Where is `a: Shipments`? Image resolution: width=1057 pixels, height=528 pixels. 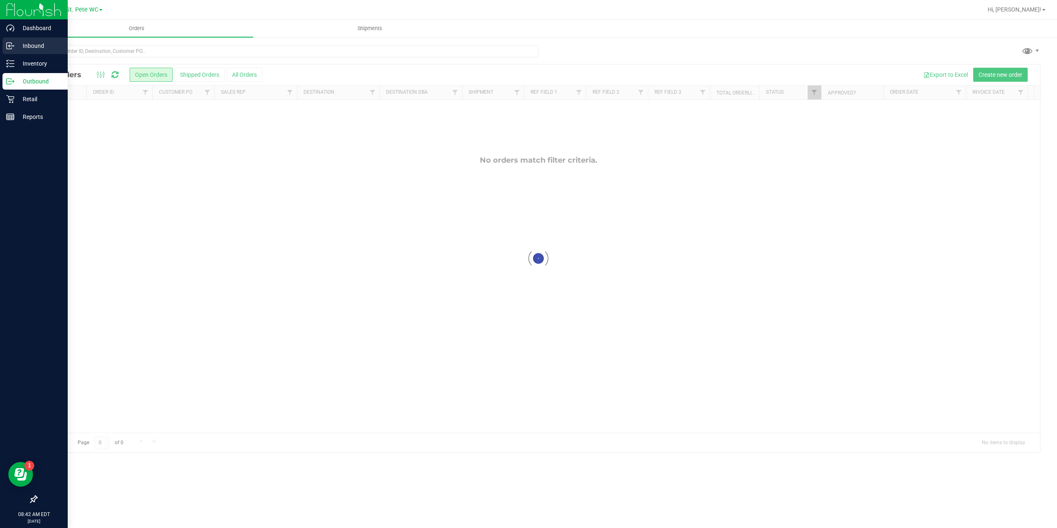 a: Shipments is located at coordinates (370, 28).